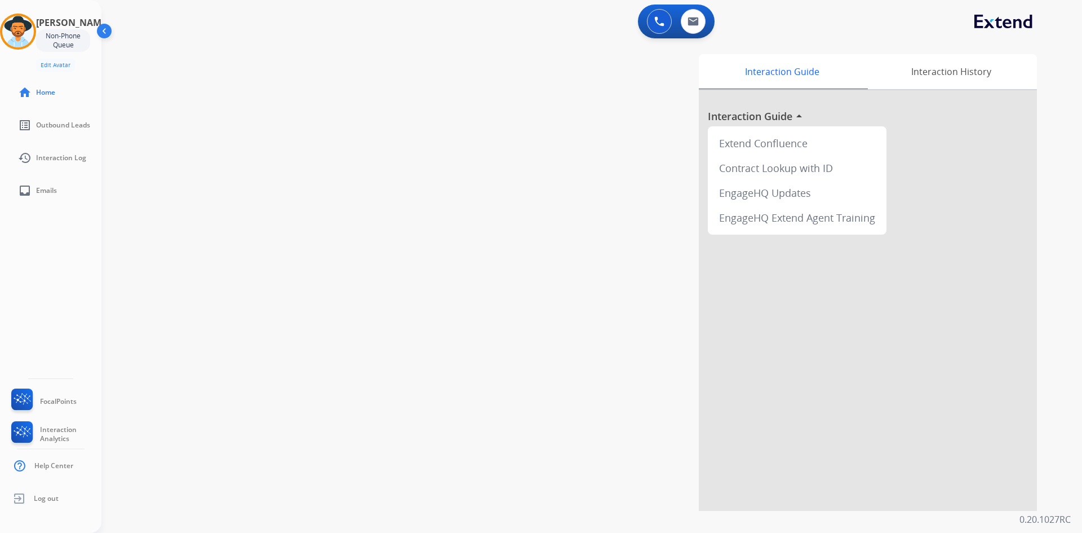 The width and height of the screenshot is (1082, 533). What do you see at coordinates (1045, 519) in the screenshot?
I see `p: 0.20.1027RC` at bounding box center [1045, 519].